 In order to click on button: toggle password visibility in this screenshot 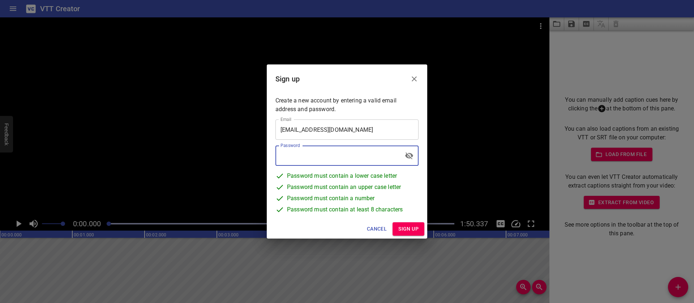, I will do `click(409, 156)`.